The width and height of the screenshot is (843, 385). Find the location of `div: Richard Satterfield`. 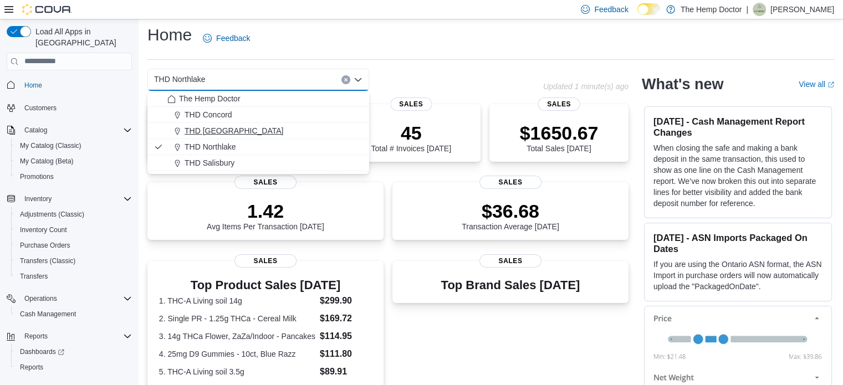

div: Richard Satterfield is located at coordinates (759, 9).